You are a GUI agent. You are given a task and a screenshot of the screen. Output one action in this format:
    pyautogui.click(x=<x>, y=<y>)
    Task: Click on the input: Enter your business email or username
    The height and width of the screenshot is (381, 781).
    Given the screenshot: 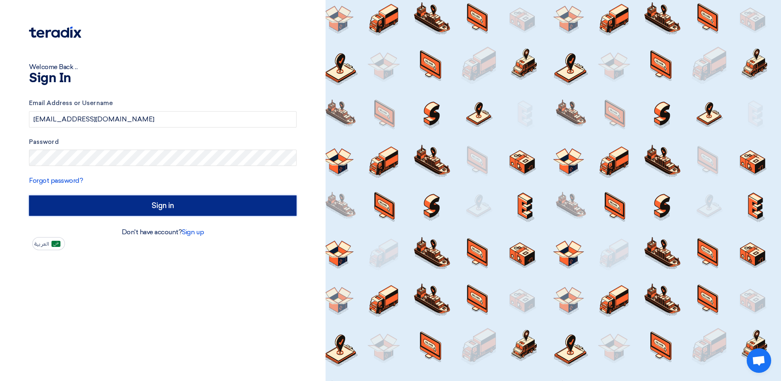 What is the action you would take?
    pyautogui.click(x=163, y=119)
    